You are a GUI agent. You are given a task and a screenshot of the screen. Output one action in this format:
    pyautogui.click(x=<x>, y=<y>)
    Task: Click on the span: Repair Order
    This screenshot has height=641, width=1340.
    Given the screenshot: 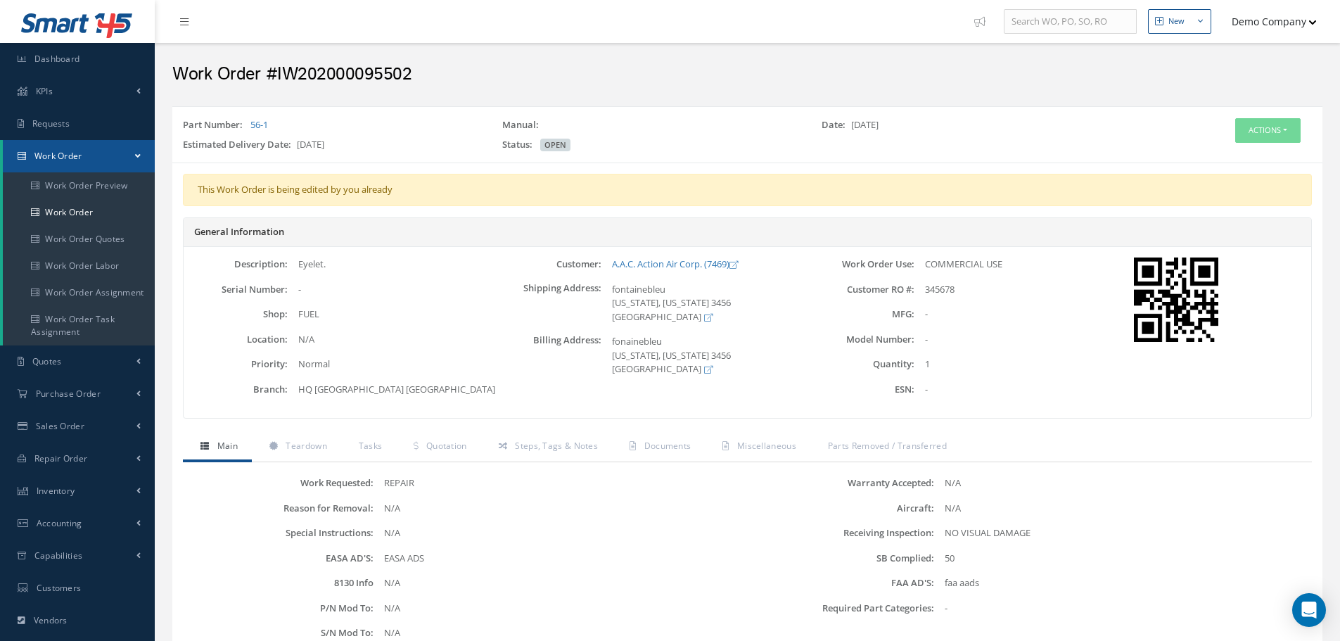 What is the action you would take?
    pyautogui.click(x=61, y=458)
    